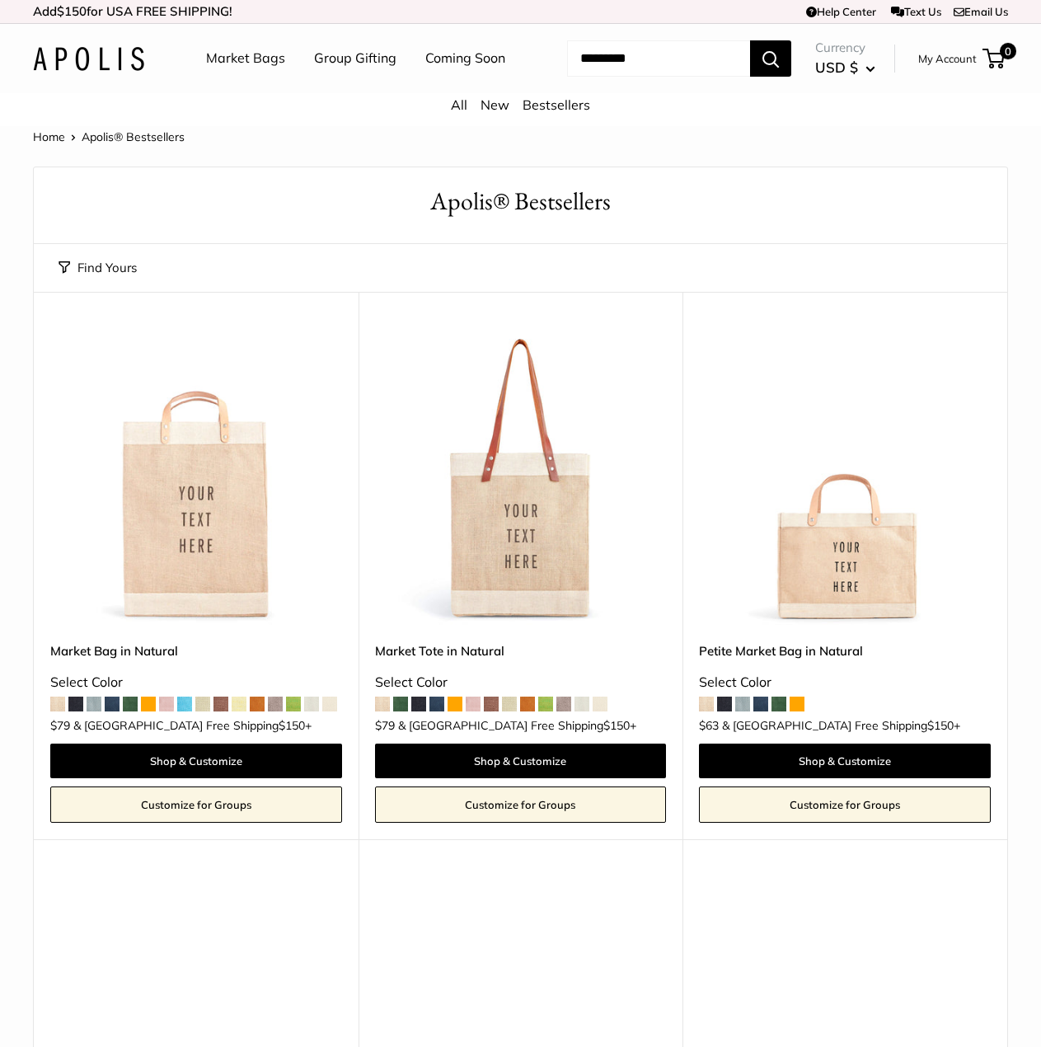  I want to click on img: Market Bag in Natural, so click(196, 479).